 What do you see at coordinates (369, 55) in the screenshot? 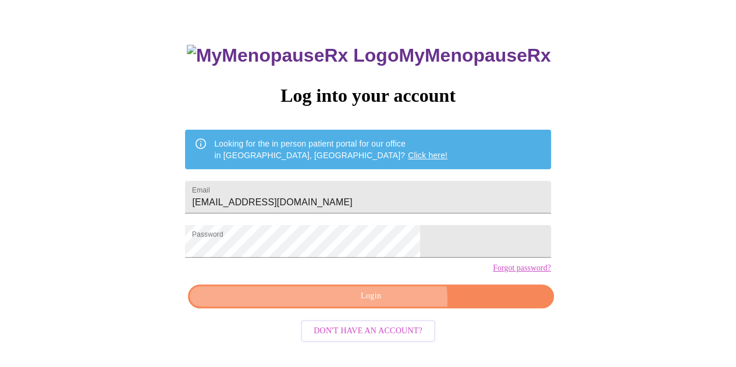
I see `h3: MyMenopauseRx` at bounding box center [369, 55].